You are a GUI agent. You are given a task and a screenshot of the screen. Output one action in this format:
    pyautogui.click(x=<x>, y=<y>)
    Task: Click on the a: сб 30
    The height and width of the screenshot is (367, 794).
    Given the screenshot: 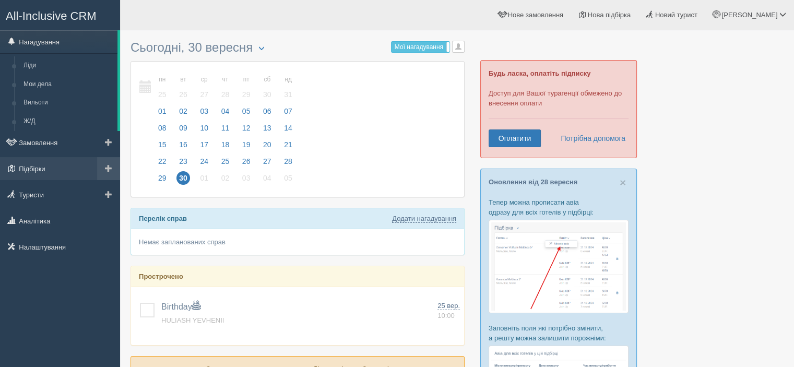 What is the action you would take?
    pyautogui.click(x=267, y=87)
    